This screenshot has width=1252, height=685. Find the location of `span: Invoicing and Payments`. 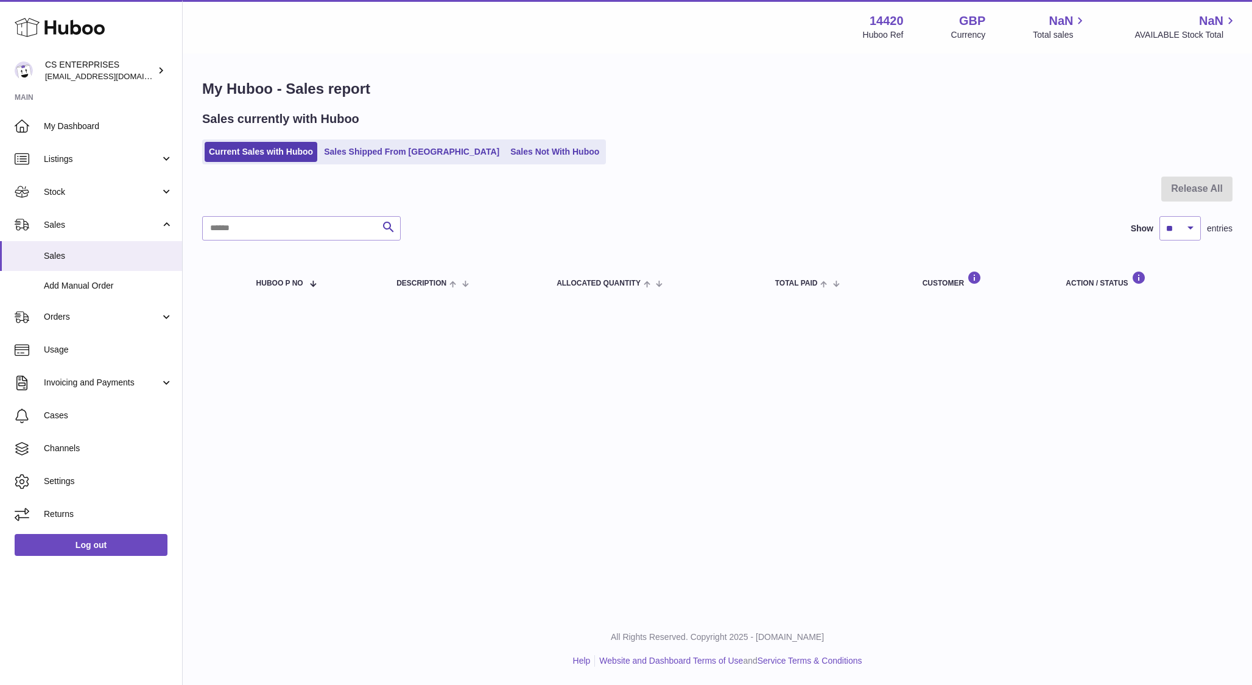

span: Invoicing and Payments is located at coordinates (102, 382).